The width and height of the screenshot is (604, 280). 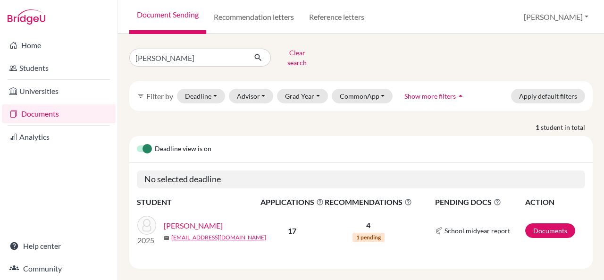 What do you see at coordinates (167, 238) in the screenshot?
I see `span: mail` at bounding box center [167, 238].